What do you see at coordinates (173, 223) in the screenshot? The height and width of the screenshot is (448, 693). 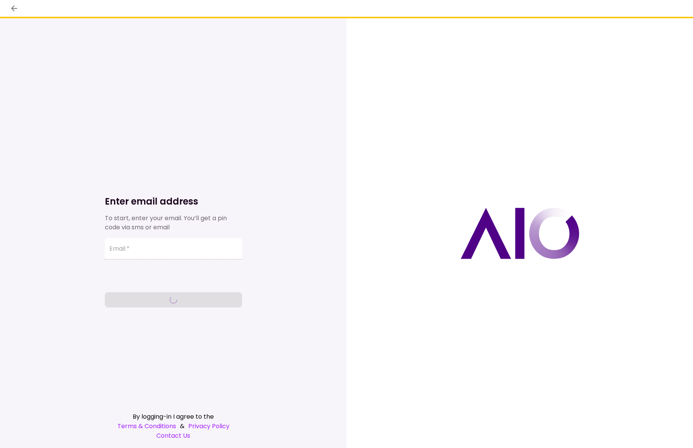 I see `div: To start, enter your email. You’ll get a pin code via sms or email` at bounding box center [173, 223].